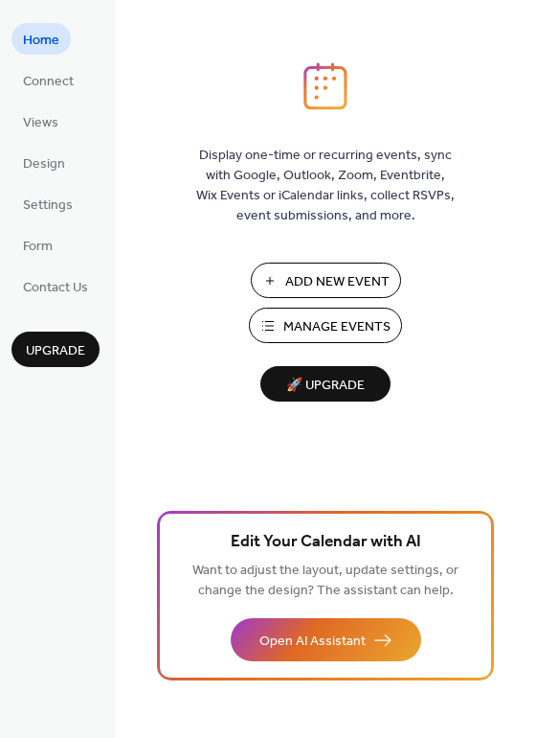 This screenshot has width=536, height=738. I want to click on span: Form, so click(37, 246).